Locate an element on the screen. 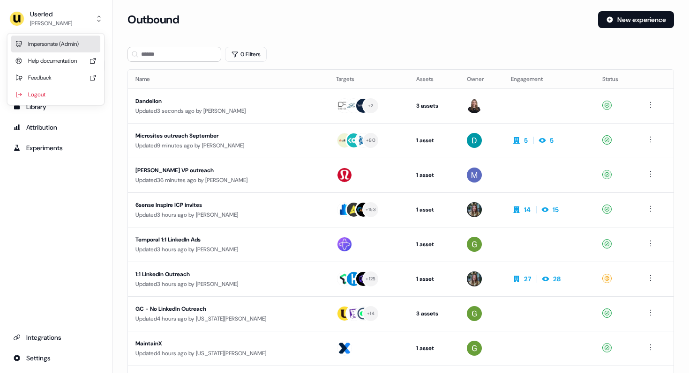 The image size is (689, 373). div: Logout is located at coordinates (56, 95).